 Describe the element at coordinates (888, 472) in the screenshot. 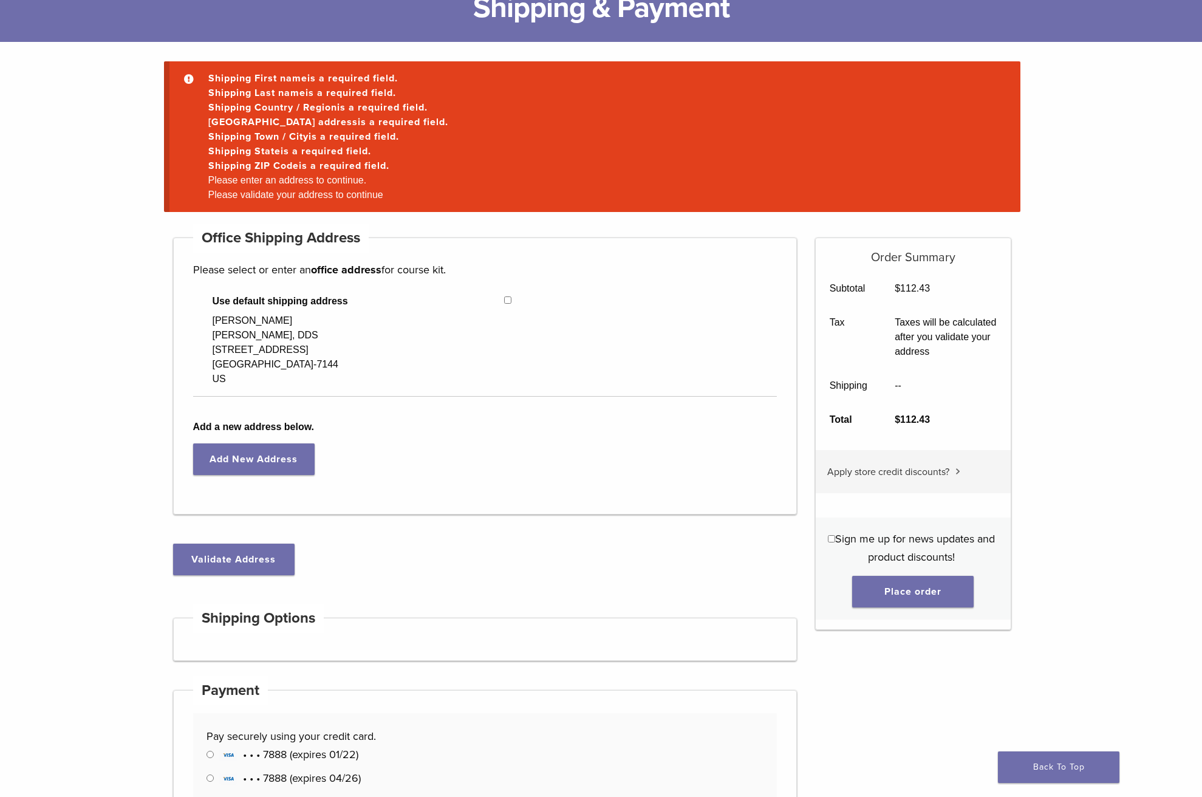

I see `span: Apply store credit discounts?` at that location.